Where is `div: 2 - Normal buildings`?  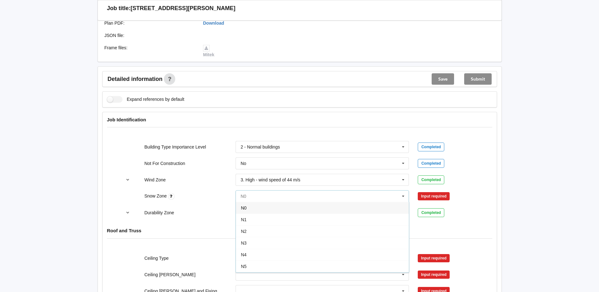
div: 2 - Normal buildings is located at coordinates (260, 147).